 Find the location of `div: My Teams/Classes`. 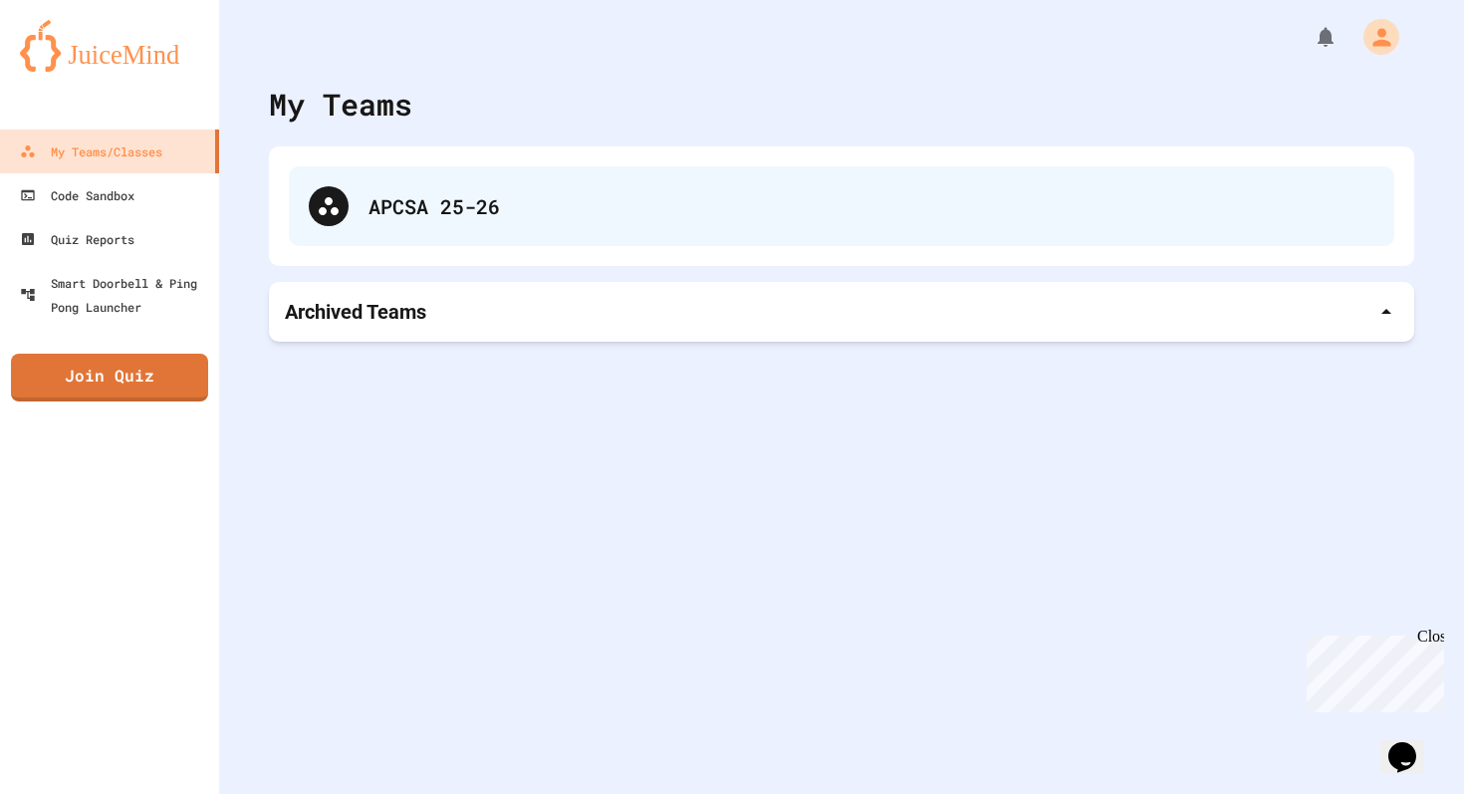

div: My Teams/Classes is located at coordinates (91, 151).